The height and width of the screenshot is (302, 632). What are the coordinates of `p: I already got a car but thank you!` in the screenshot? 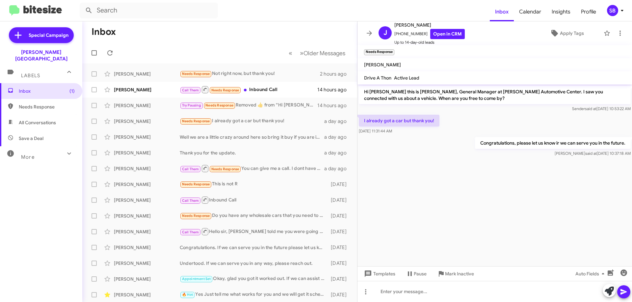 It's located at (399, 121).